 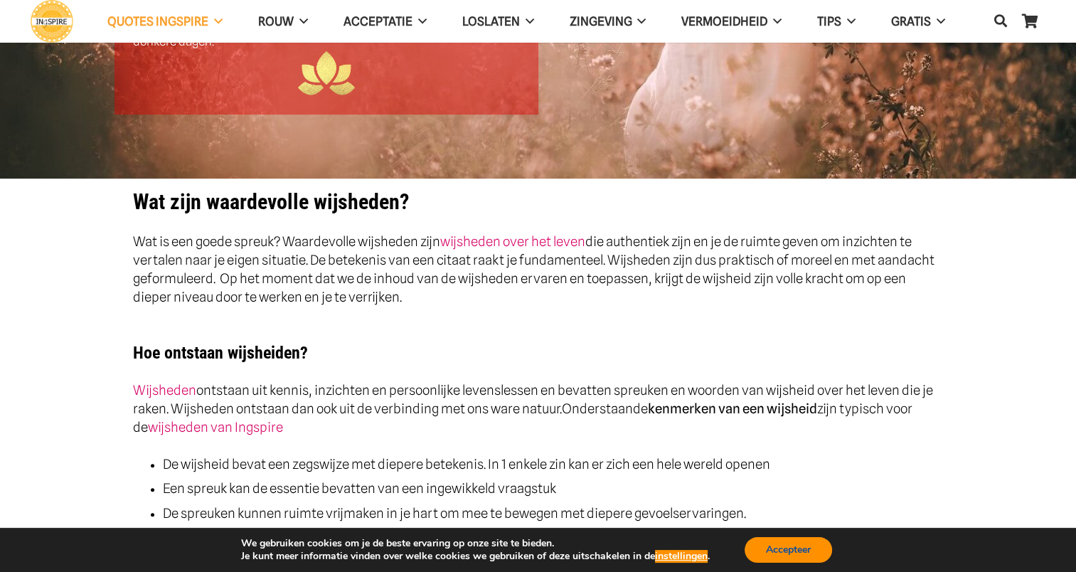 What do you see at coordinates (158, 21) in the screenshot?
I see `span: QUOTES INGSPIRE` at bounding box center [158, 21].